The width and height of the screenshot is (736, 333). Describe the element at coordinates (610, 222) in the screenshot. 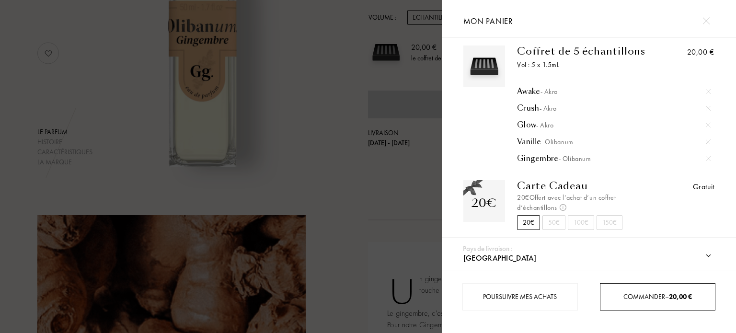

I see `div: 150€` at that location.